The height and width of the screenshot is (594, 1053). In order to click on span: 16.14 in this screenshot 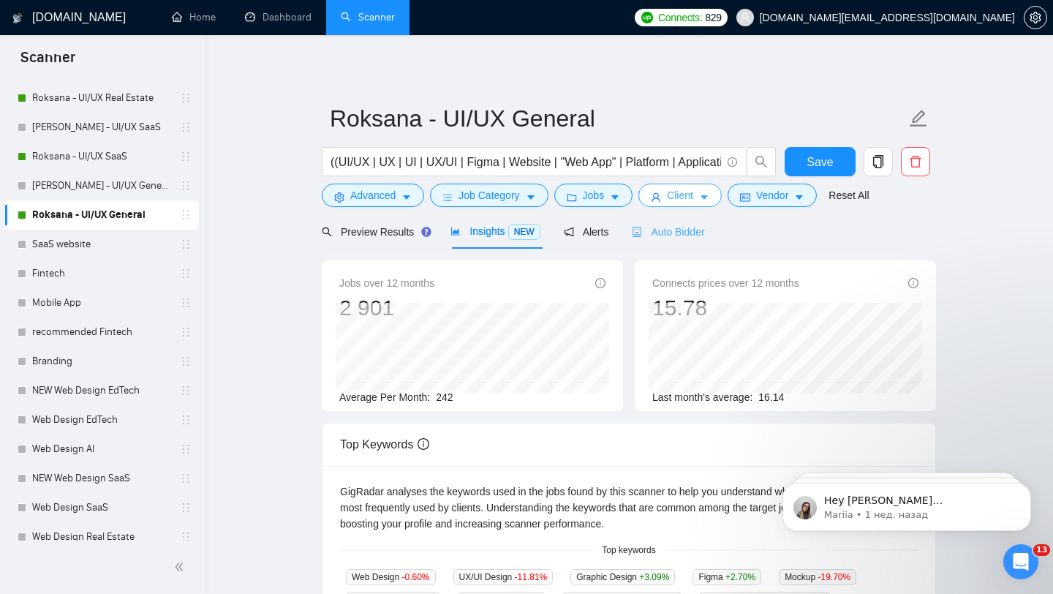, I will do `click(771, 397)`.